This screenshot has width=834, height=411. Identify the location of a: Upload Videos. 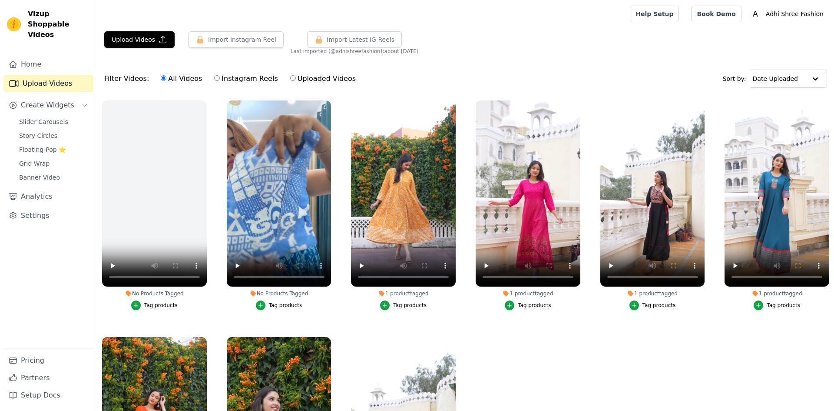
(48, 83).